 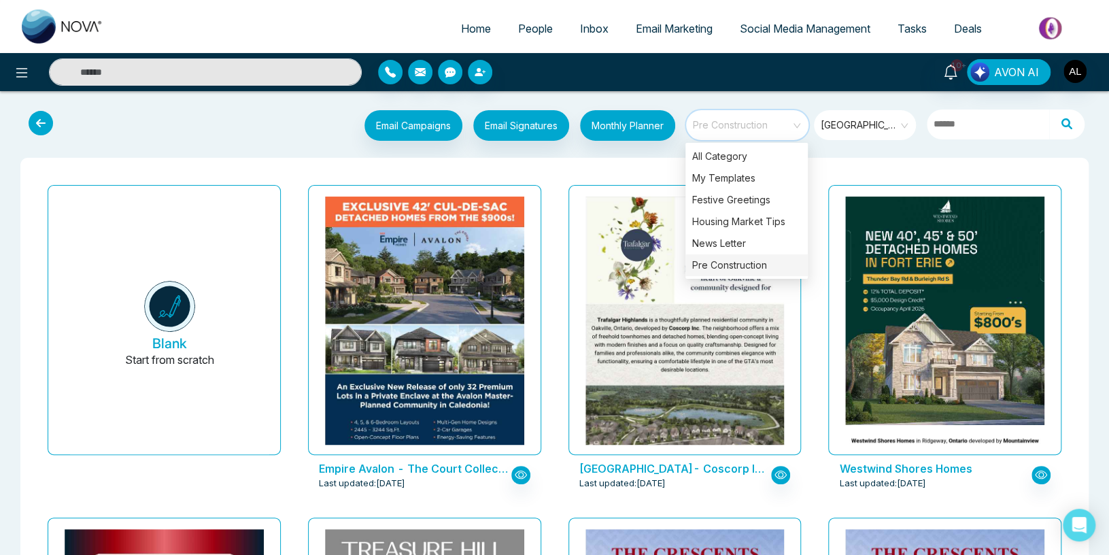 I want to click on span: People, so click(x=535, y=29).